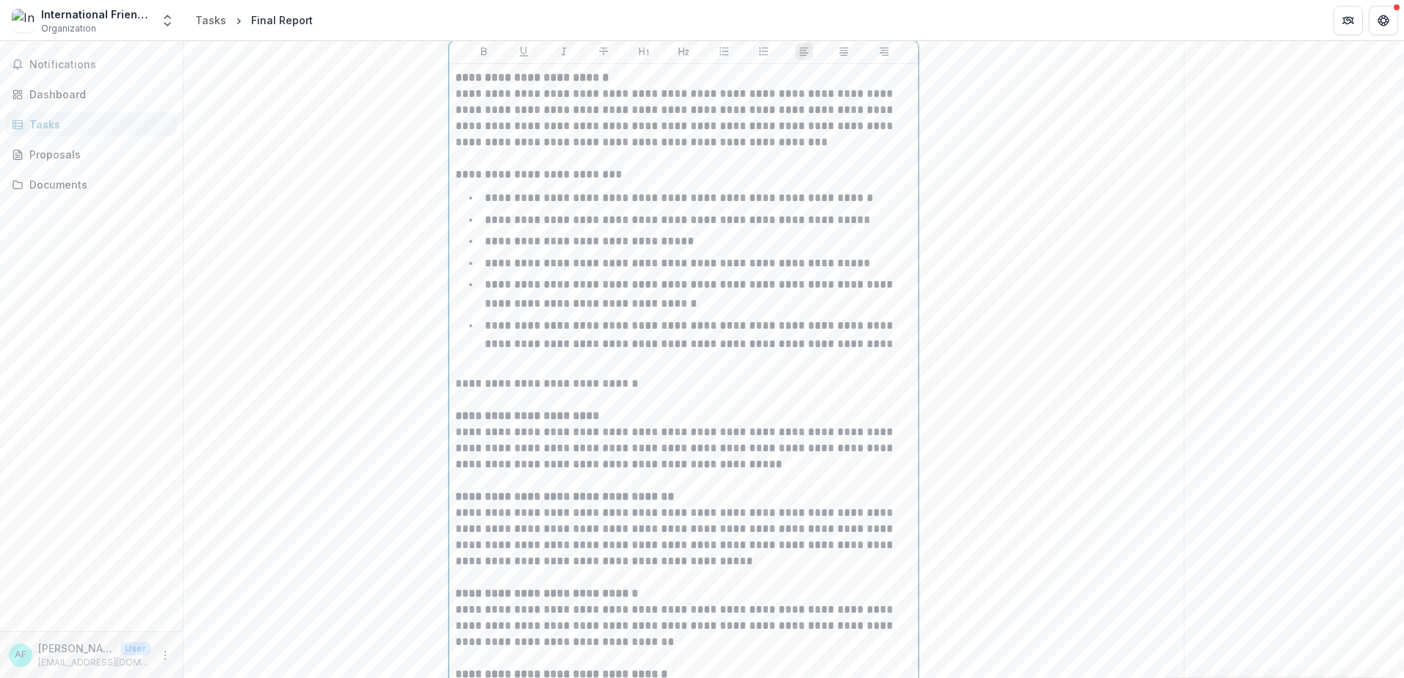 Image resolution: width=1404 pixels, height=678 pixels. Describe the element at coordinates (564, 51) in the screenshot. I see `button: Italicize` at that location.